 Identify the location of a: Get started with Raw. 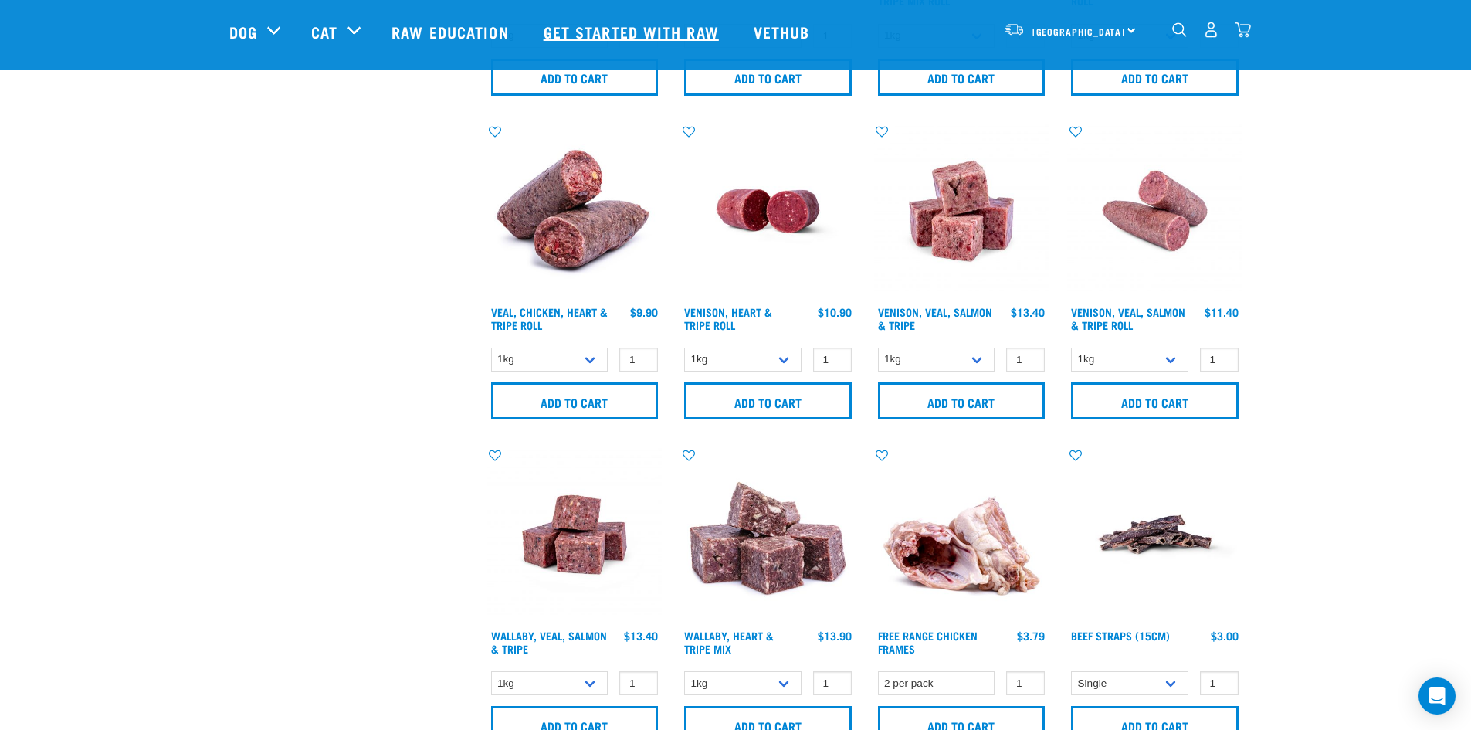
(633, 32).